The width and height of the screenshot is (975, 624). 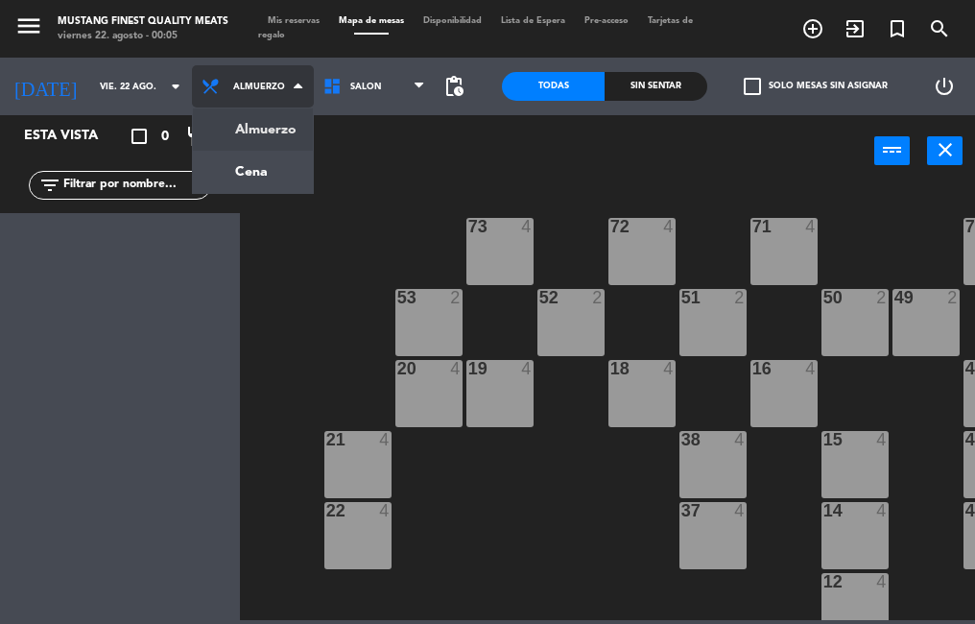 I want to click on div: 70, so click(x=966, y=227).